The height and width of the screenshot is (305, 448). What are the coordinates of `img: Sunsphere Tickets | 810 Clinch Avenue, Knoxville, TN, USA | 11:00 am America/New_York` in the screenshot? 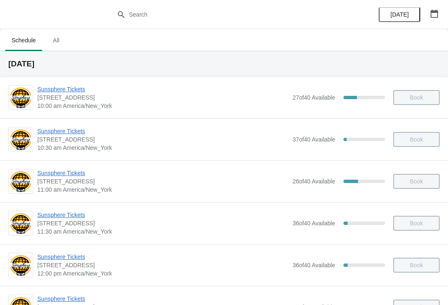 It's located at (21, 181).